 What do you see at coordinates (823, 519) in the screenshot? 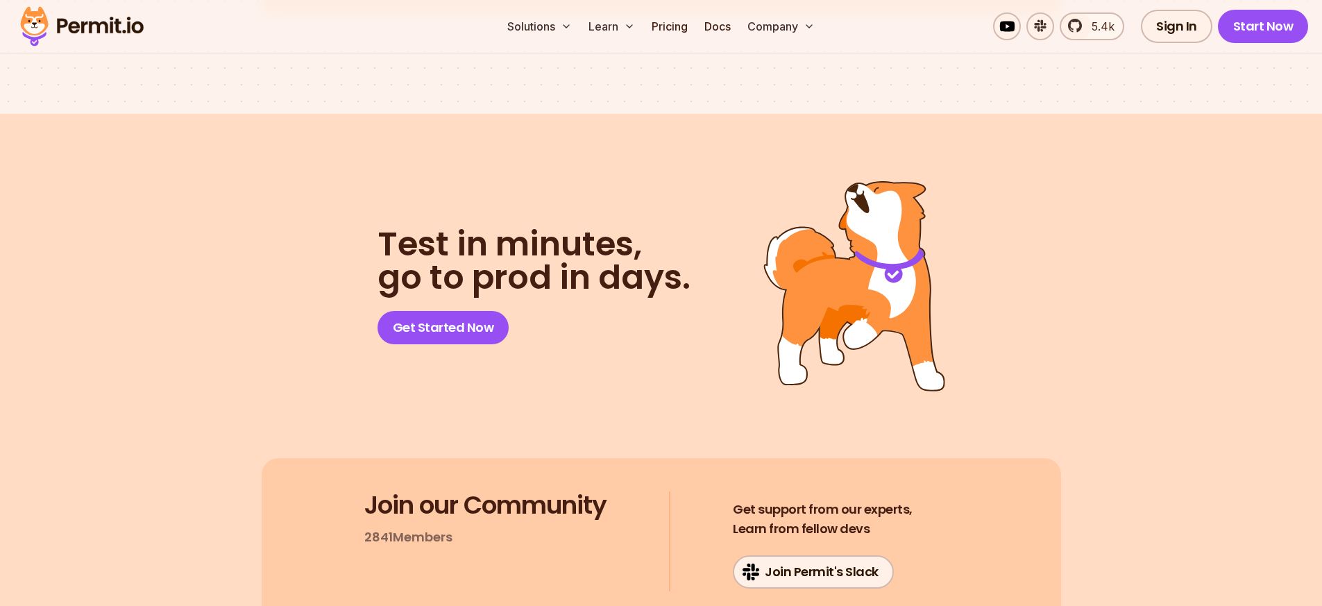
I see `h4: Learn from fellow devs` at bounding box center [823, 519].